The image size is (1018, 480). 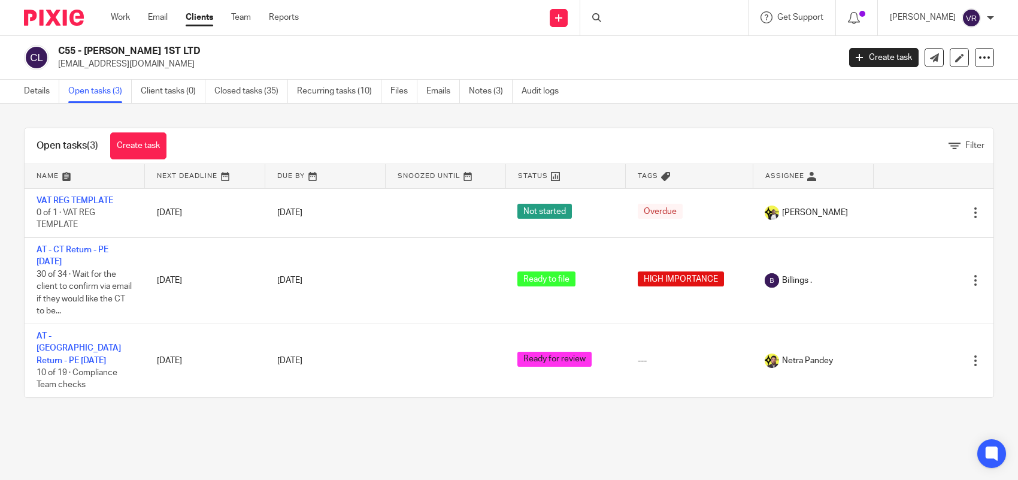 What do you see at coordinates (797, 280) in the screenshot?
I see `span: Billings .` at bounding box center [797, 280].